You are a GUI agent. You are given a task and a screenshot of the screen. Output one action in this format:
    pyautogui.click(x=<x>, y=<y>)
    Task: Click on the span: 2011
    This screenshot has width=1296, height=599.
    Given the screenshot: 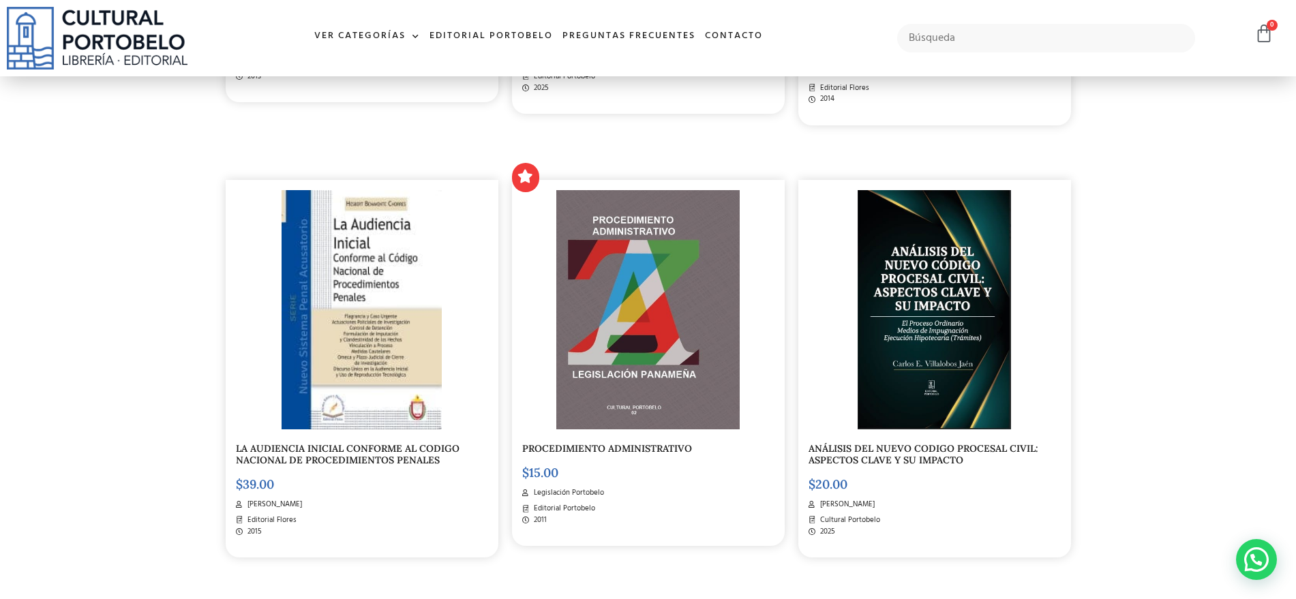 What is the action you would take?
    pyautogui.click(x=538, y=520)
    